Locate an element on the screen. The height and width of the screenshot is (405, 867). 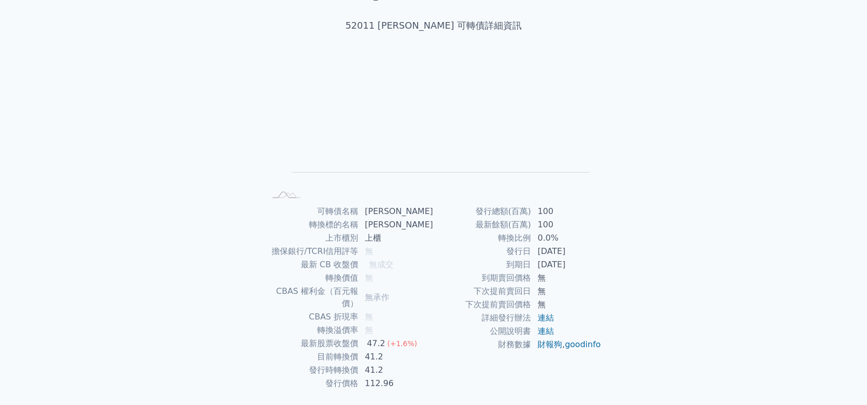
span: 無承作 is located at coordinates (377, 297).